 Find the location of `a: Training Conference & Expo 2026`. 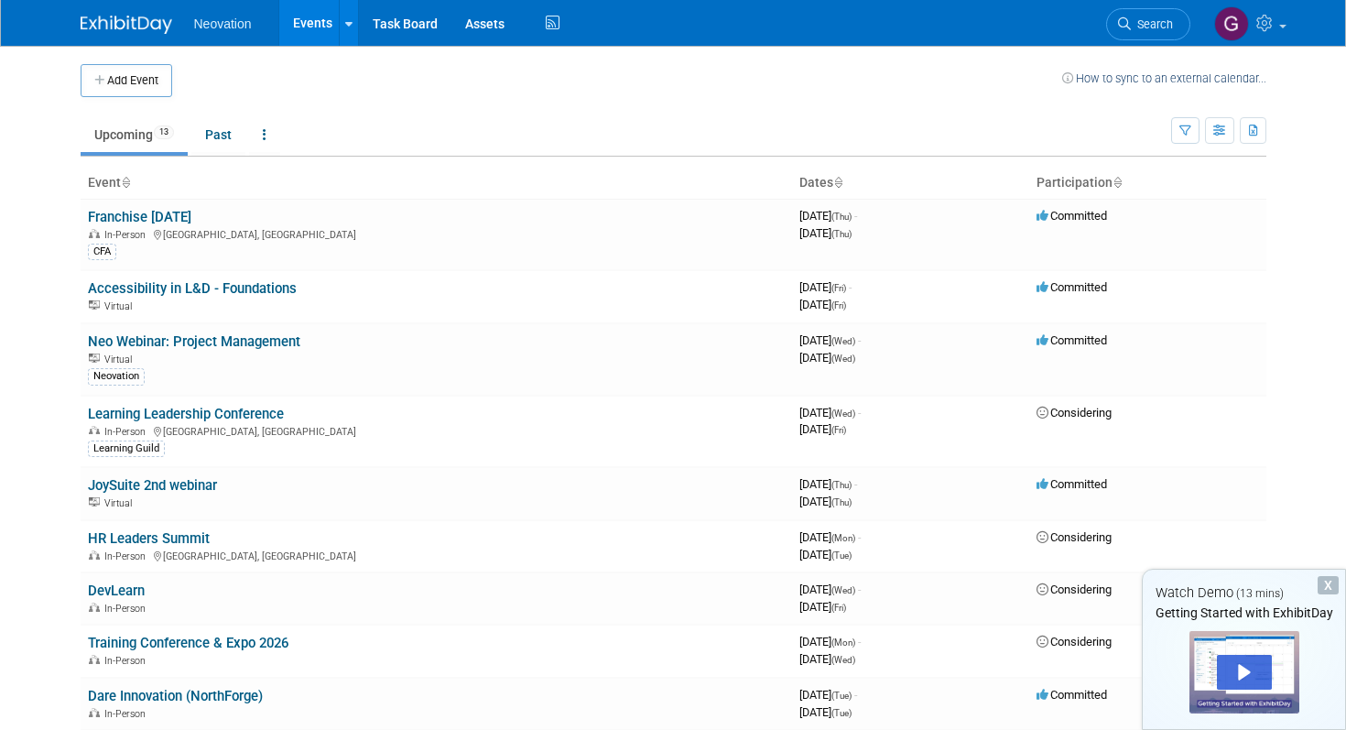

a: Training Conference & Expo 2026 is located at coordinates (188, 643).